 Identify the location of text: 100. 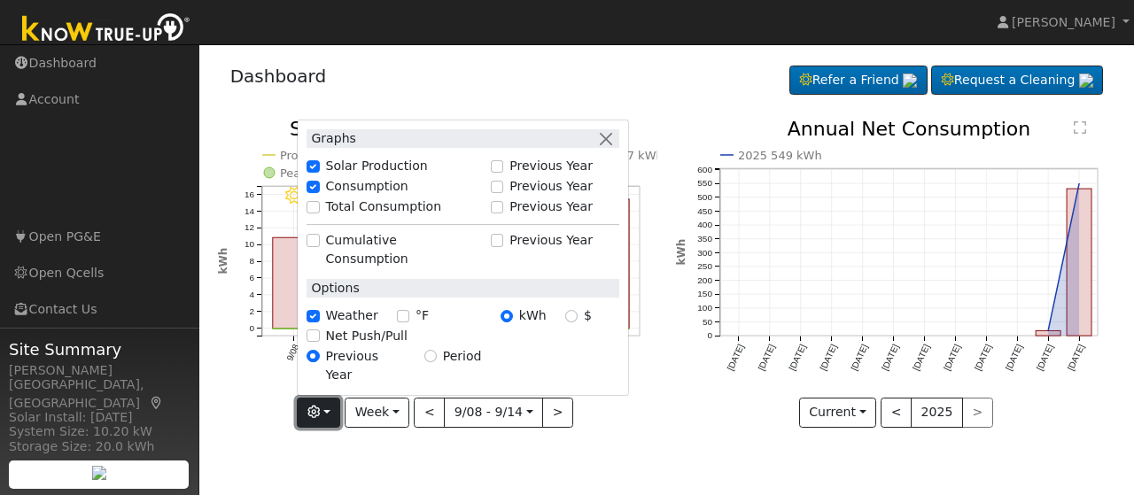
(704, 307).